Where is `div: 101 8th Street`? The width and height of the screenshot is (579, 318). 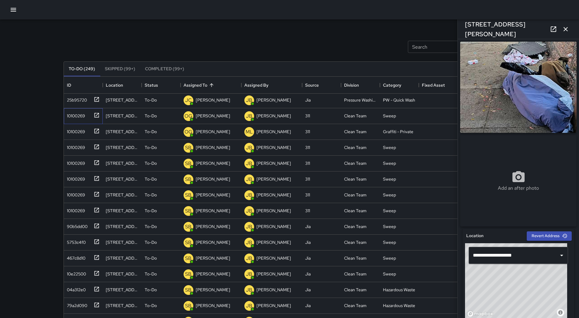 div: 101 8th Street is located at coordinates (122, 100).